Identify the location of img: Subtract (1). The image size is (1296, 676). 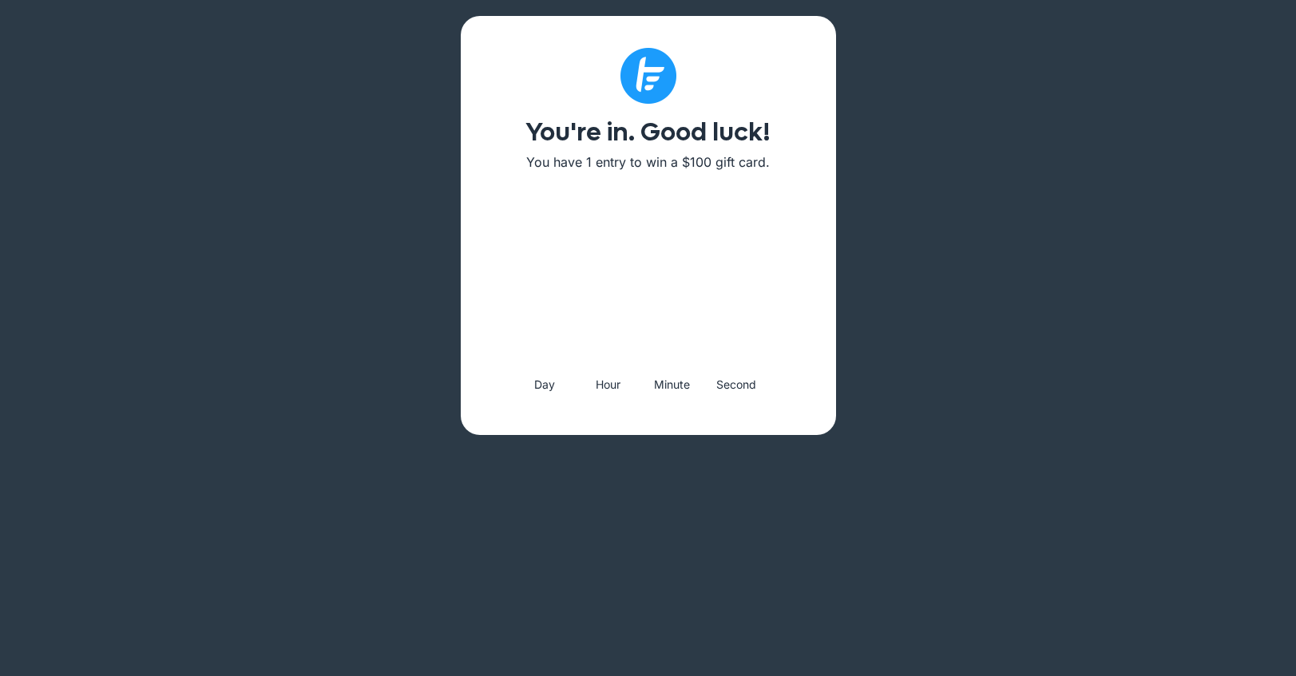
(648, 76).